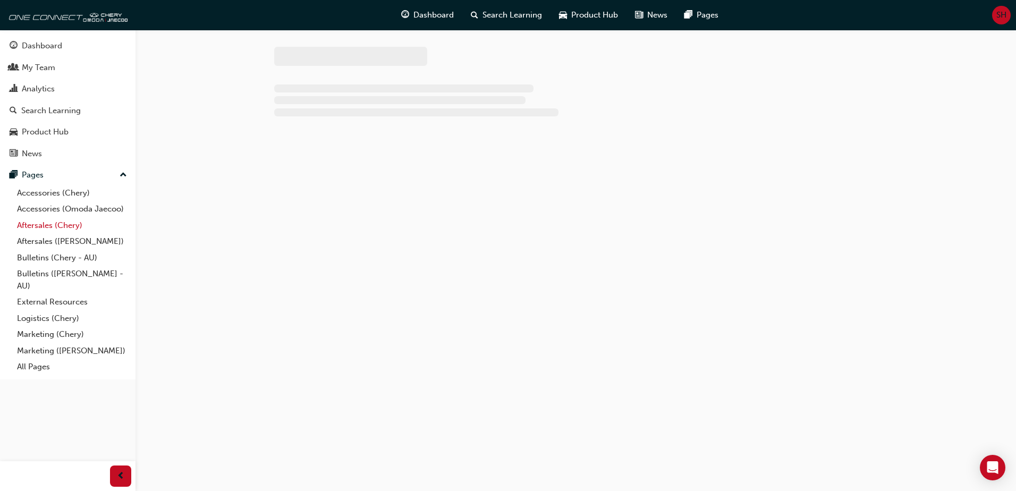  Describe the element at coordinates (512, 15) in the screenshot. I see `span: Search Learning` at that location.